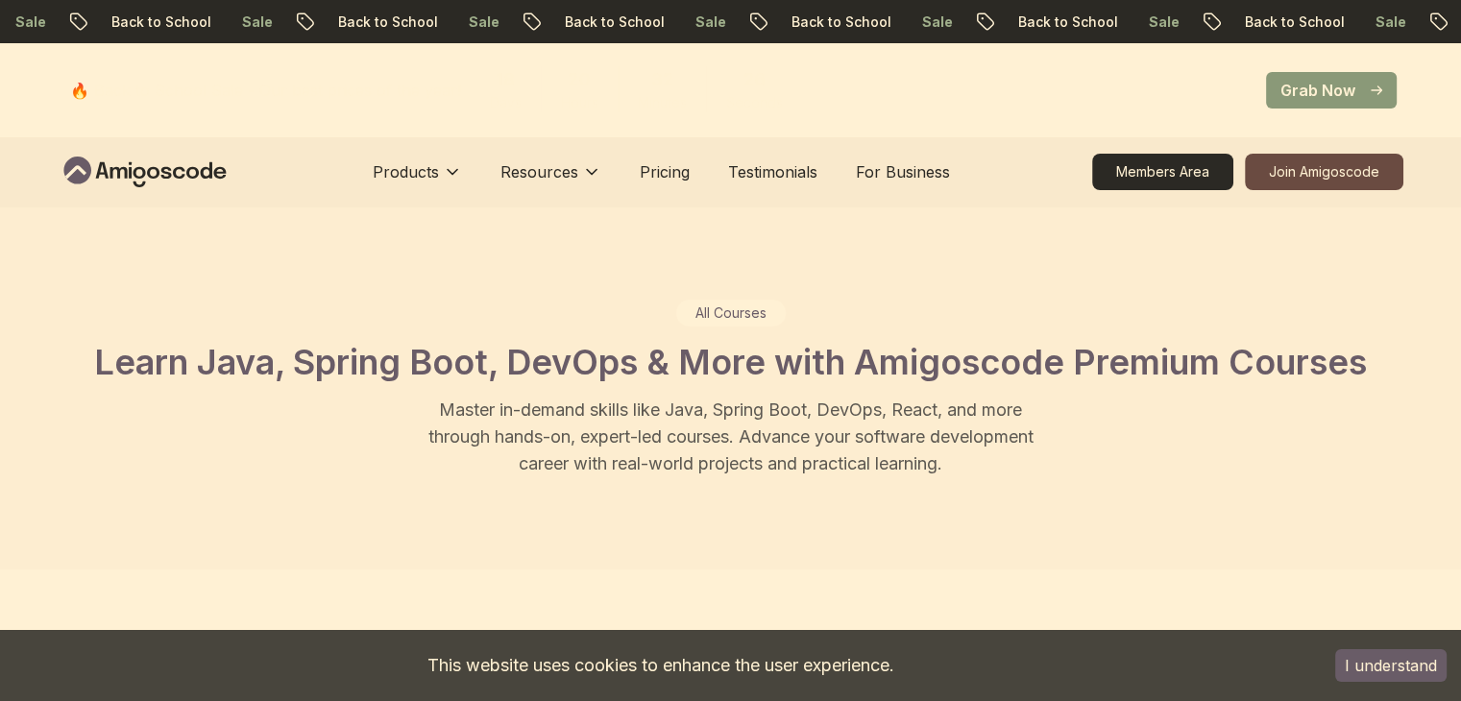 This screenshot has height=701, width=1461. Describe the element at coordinates (1162, 172) in the screenshot. I see `p: Members Area` at that location.